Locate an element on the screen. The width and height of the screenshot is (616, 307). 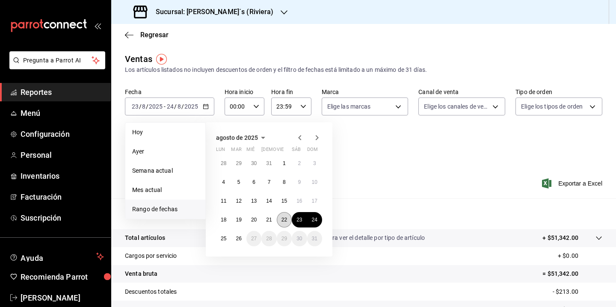
abbr: 28 de agosto de 2025 is located at coordinates (269, 239).